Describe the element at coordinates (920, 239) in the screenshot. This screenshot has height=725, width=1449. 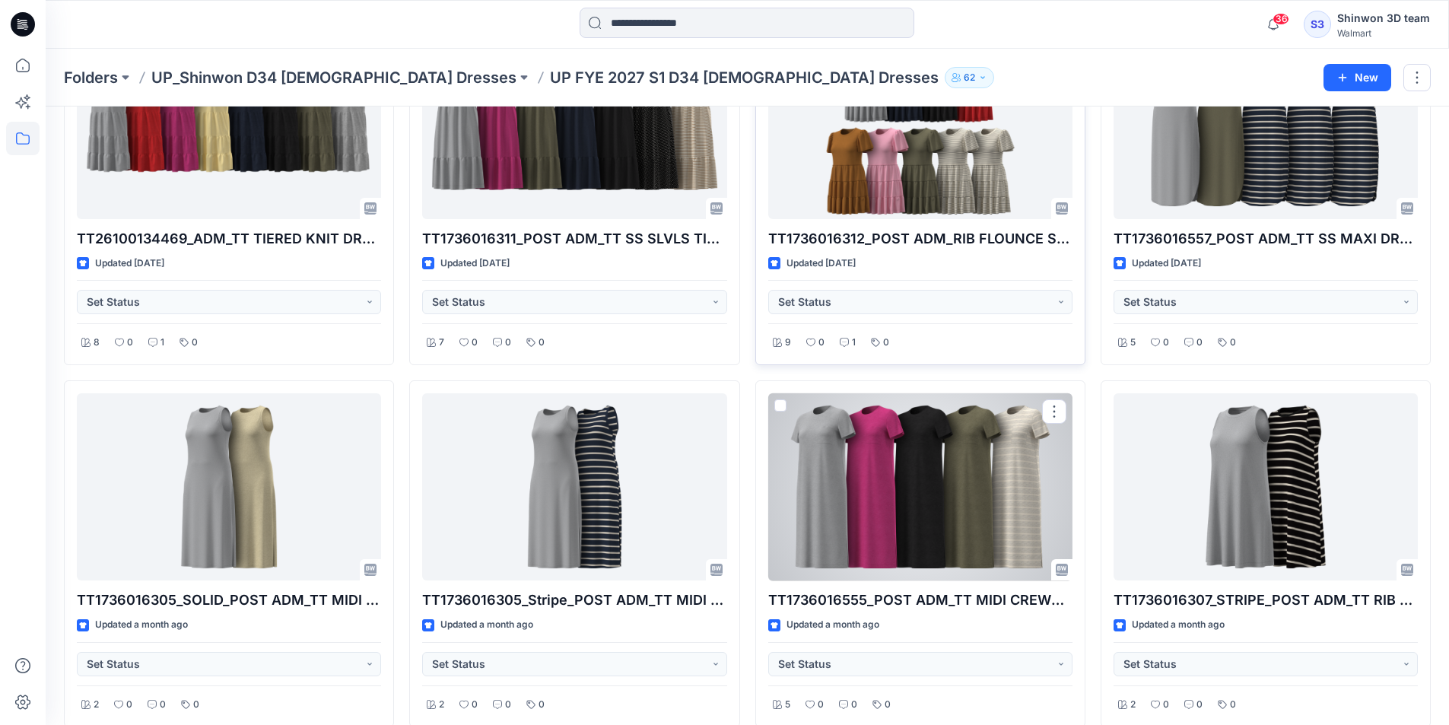
I see `p: TT1736016312_POST ADM_RIB FLOUNCE SLV SWING MINI` at that location.